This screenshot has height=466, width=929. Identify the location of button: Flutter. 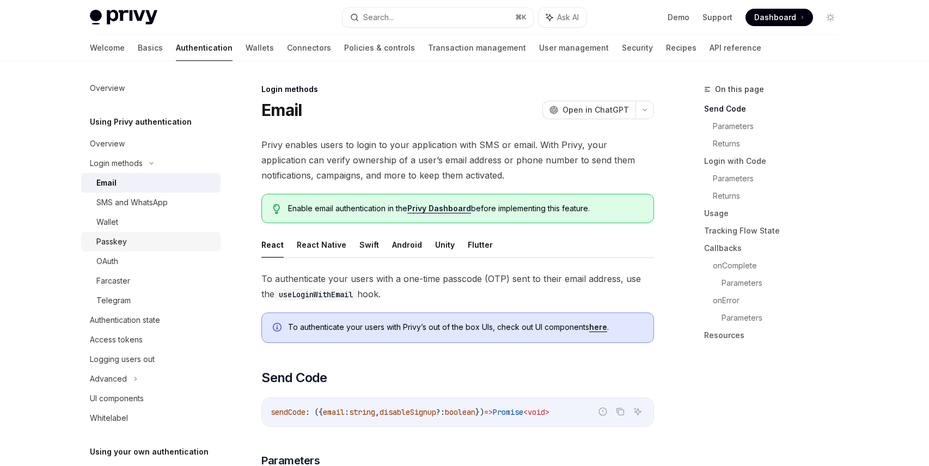
(480, 245).